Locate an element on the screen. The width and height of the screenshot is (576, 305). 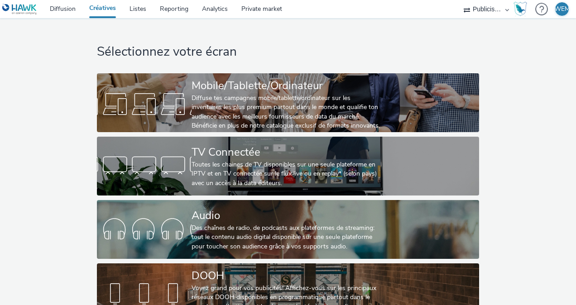
a: TV ConnectéeToutes les chaines de TV disponibles sur une seule plateforme en IPTV et en TV connec... is located at coordinates (287, 166).